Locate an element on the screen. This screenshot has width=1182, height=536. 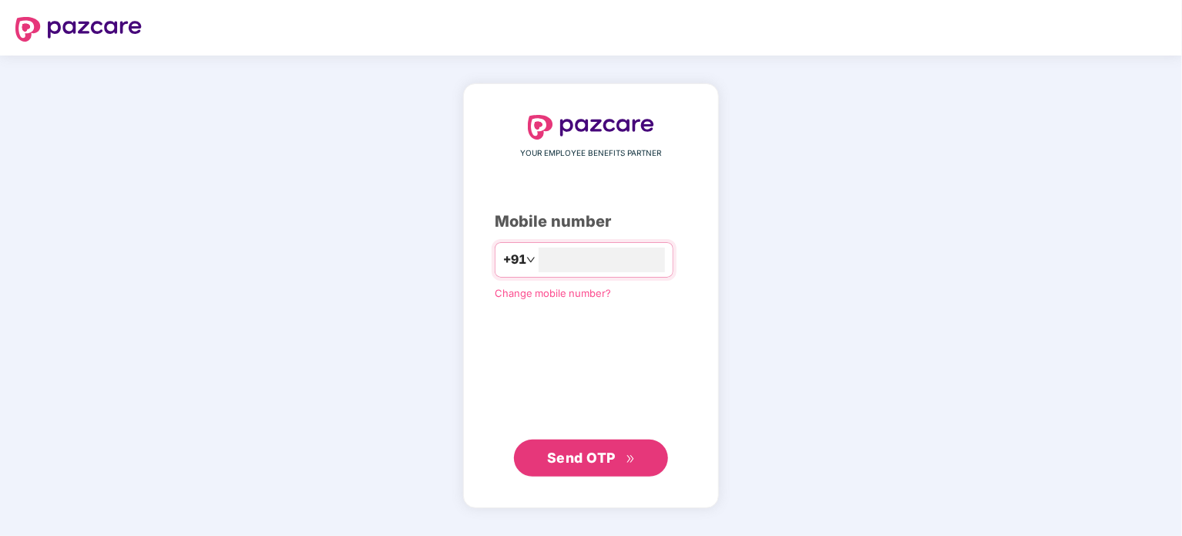
span: double-right is located at coordinates (630, 459).